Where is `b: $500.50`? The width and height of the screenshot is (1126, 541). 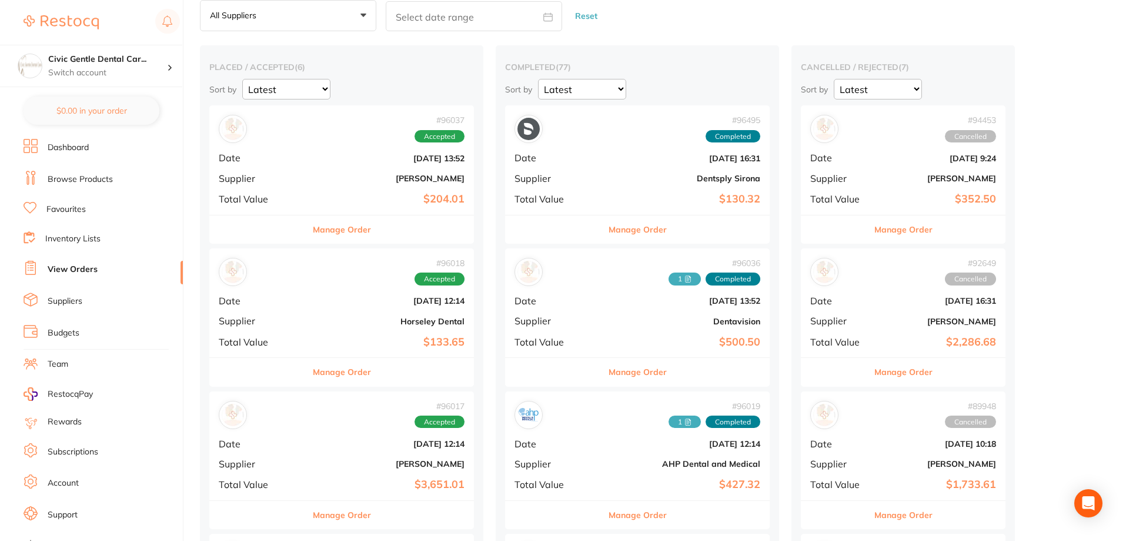 b: $500.50 is located at coordinates (682, 342).